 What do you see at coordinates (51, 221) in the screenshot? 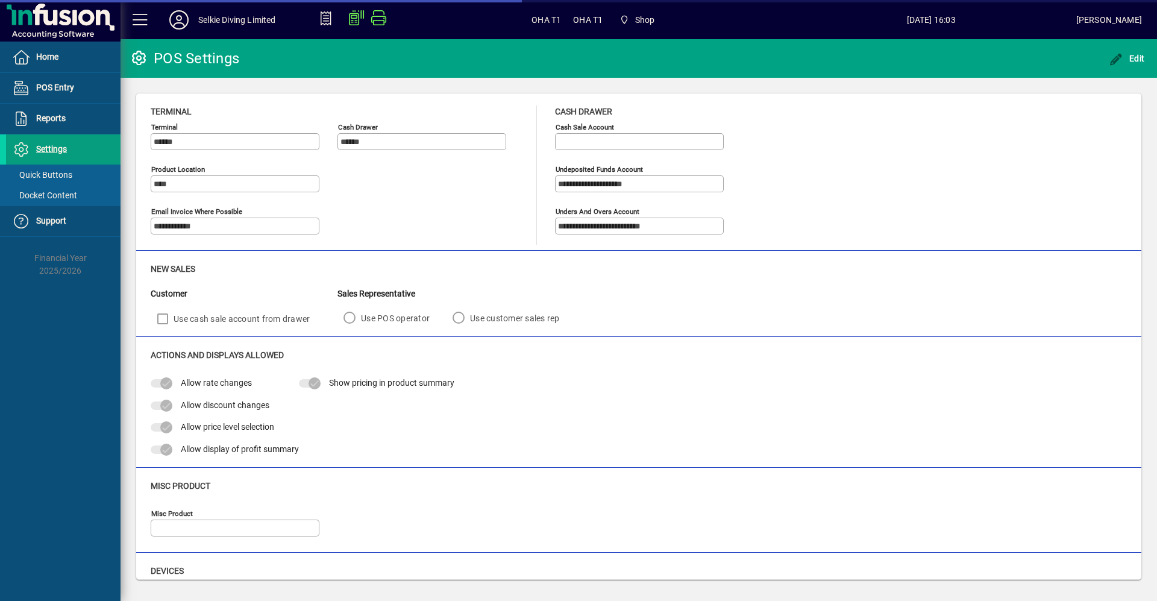
I see `span: Support` at bounding box center [51, 221].